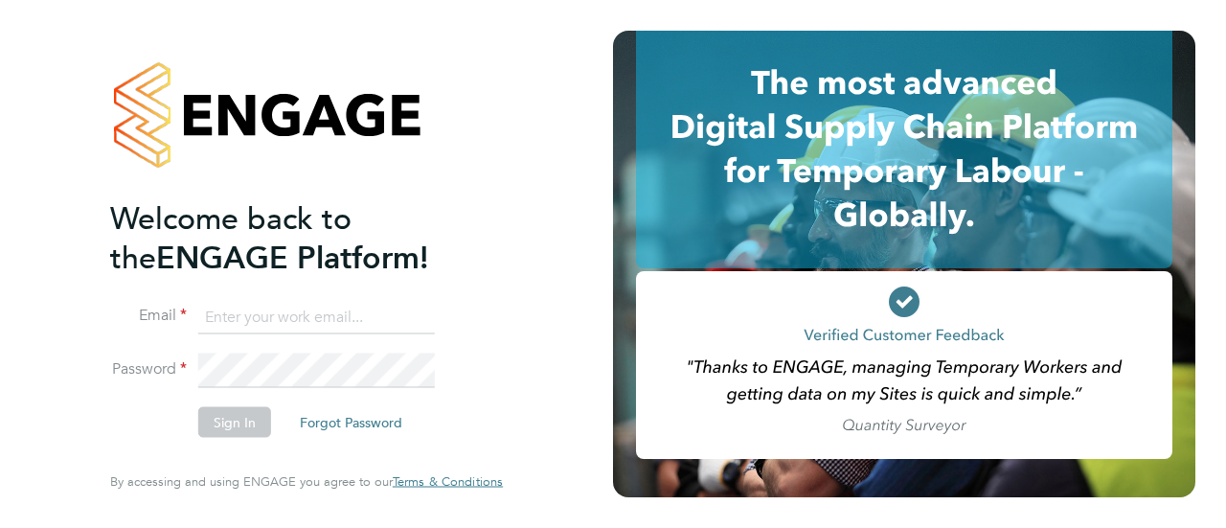 This screenshot has height=528, width=1226. What do you see at coordinates (316, 317) in the screenshot?
I see `input: Enter your work email...` at bounding box center [316, 317].